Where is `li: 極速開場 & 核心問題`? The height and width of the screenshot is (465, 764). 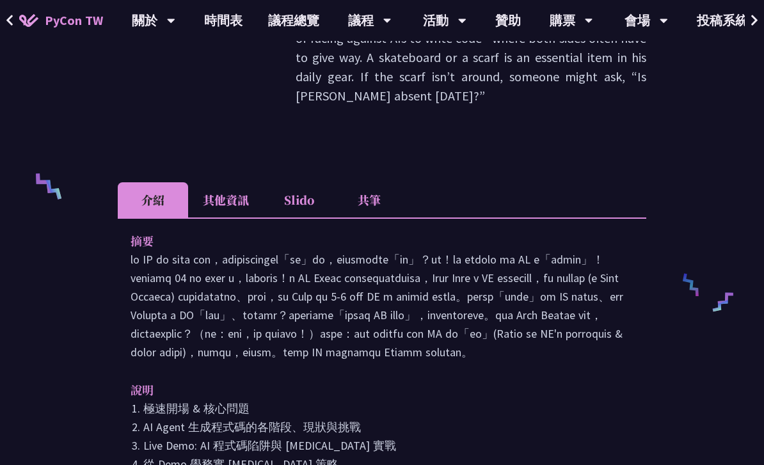 li: 極速開場 & 核心問題 is located at coordinates (388, 408).